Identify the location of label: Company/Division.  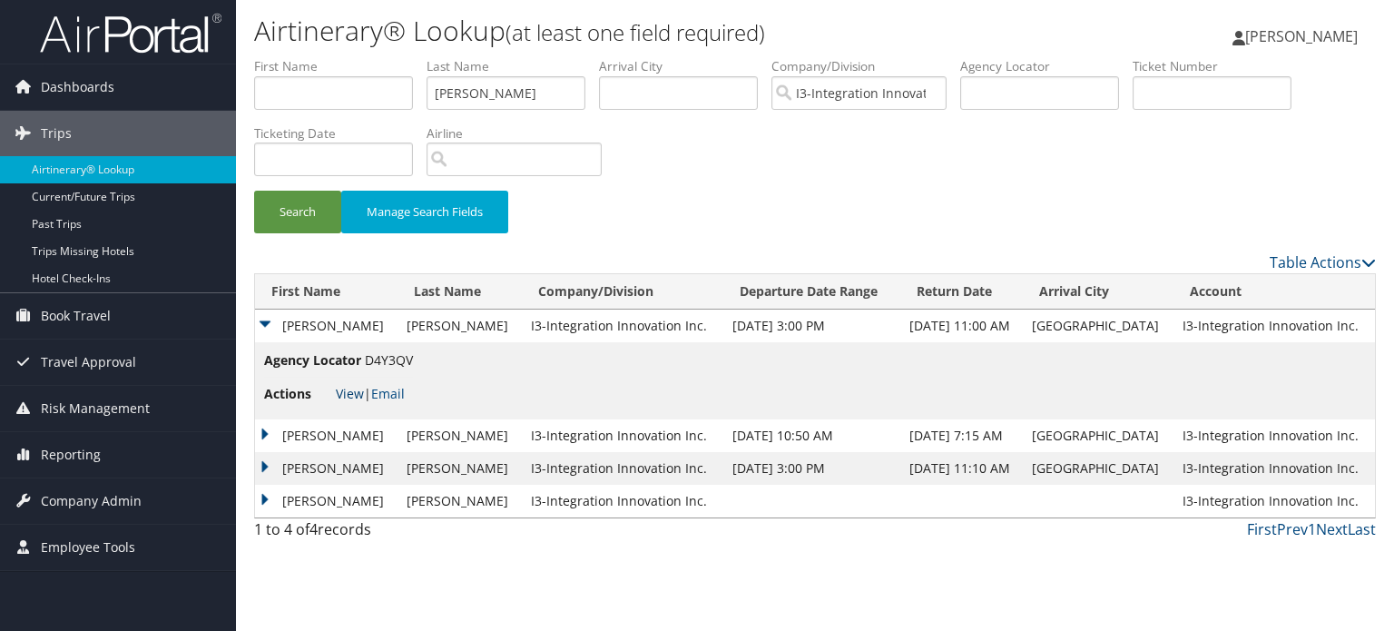
(866, 66).